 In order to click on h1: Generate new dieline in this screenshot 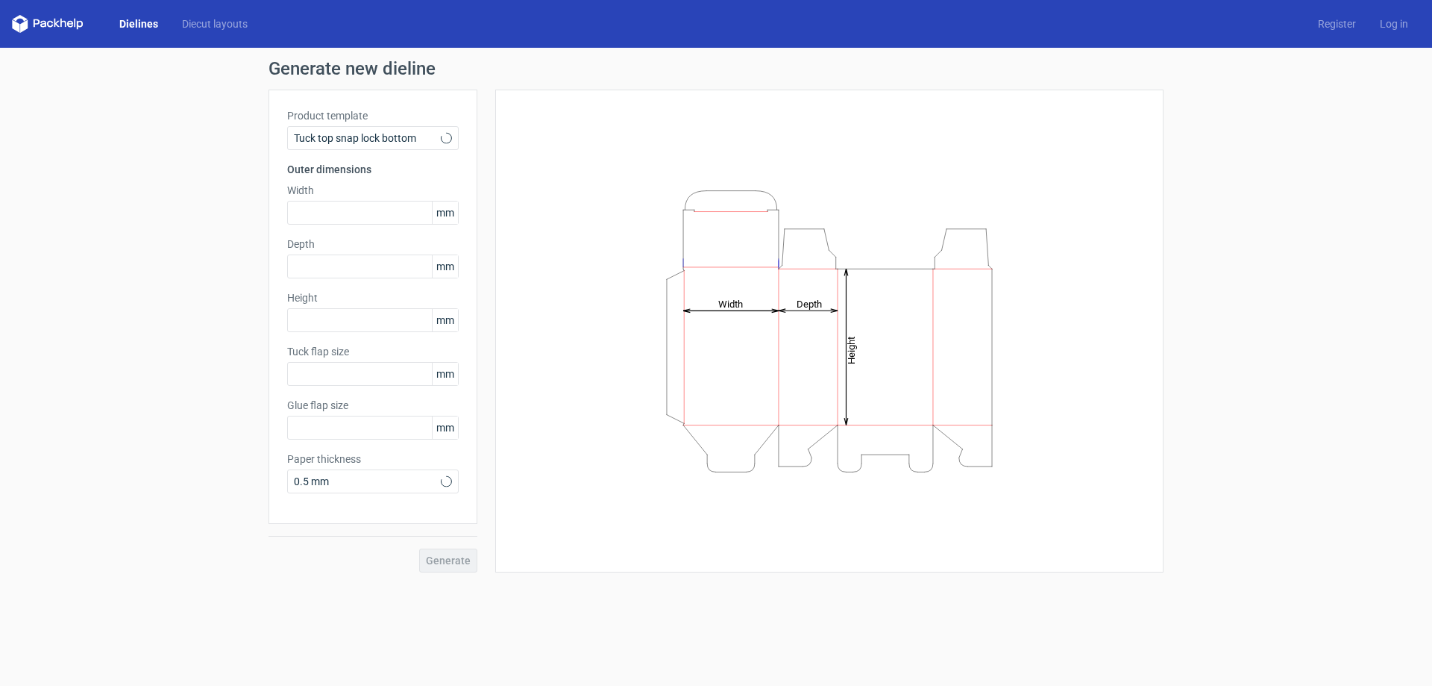, I will do `click(716, 69)`.